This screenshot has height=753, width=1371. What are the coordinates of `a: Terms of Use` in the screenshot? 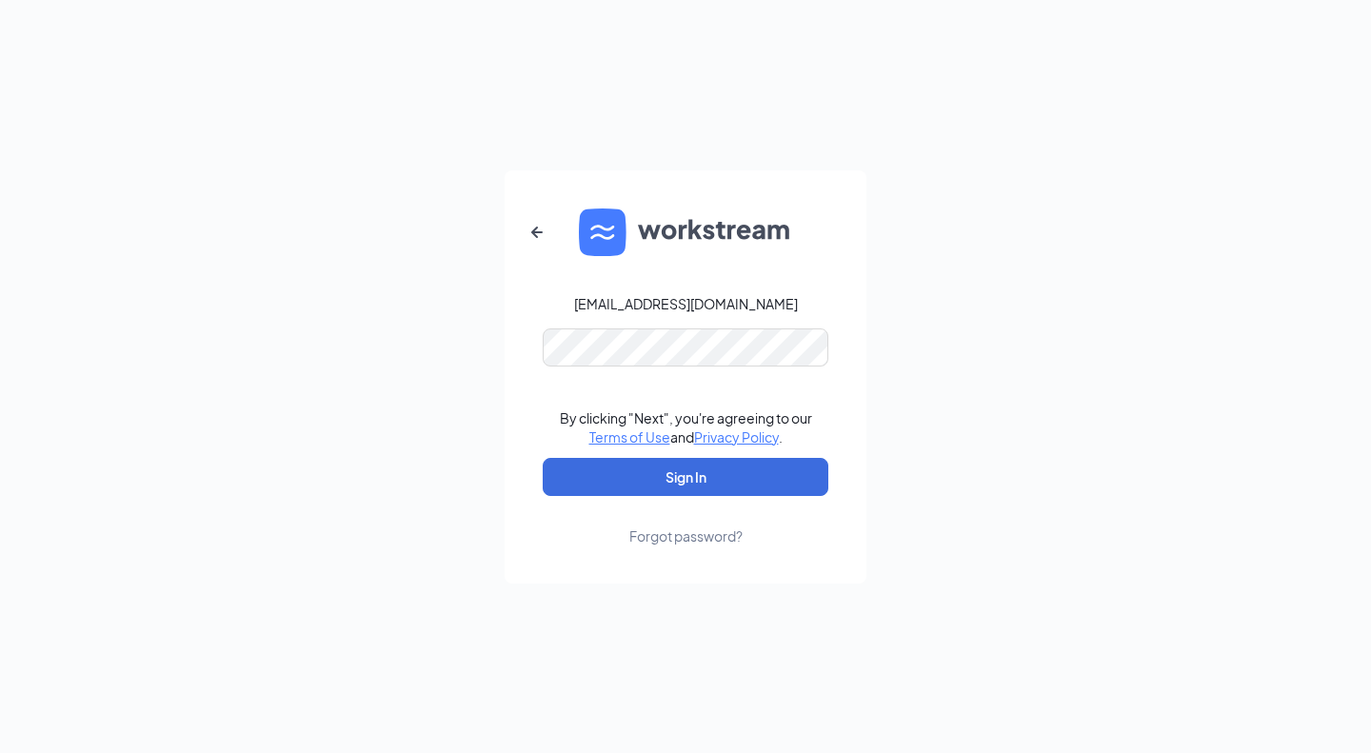 It's located at (629, 437).